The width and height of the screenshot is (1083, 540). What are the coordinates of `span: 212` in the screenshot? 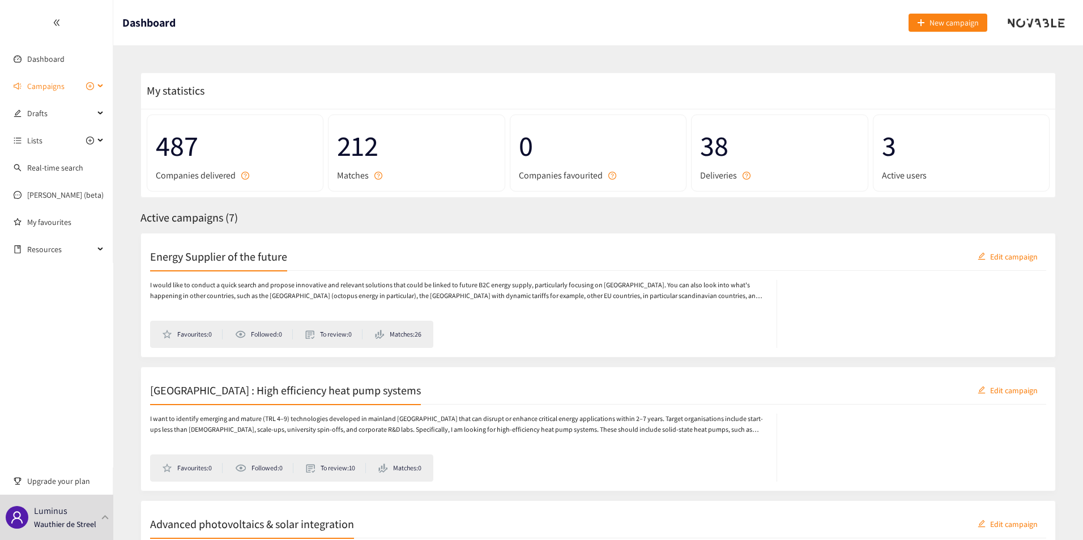 It's located at (416, 146).